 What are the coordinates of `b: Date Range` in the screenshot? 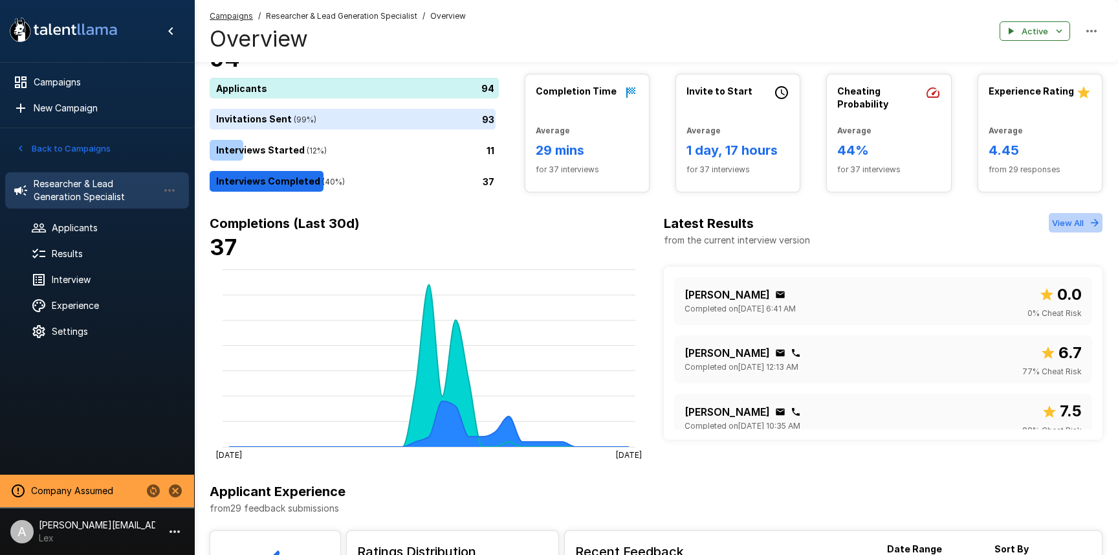 It's located at (914, 548).